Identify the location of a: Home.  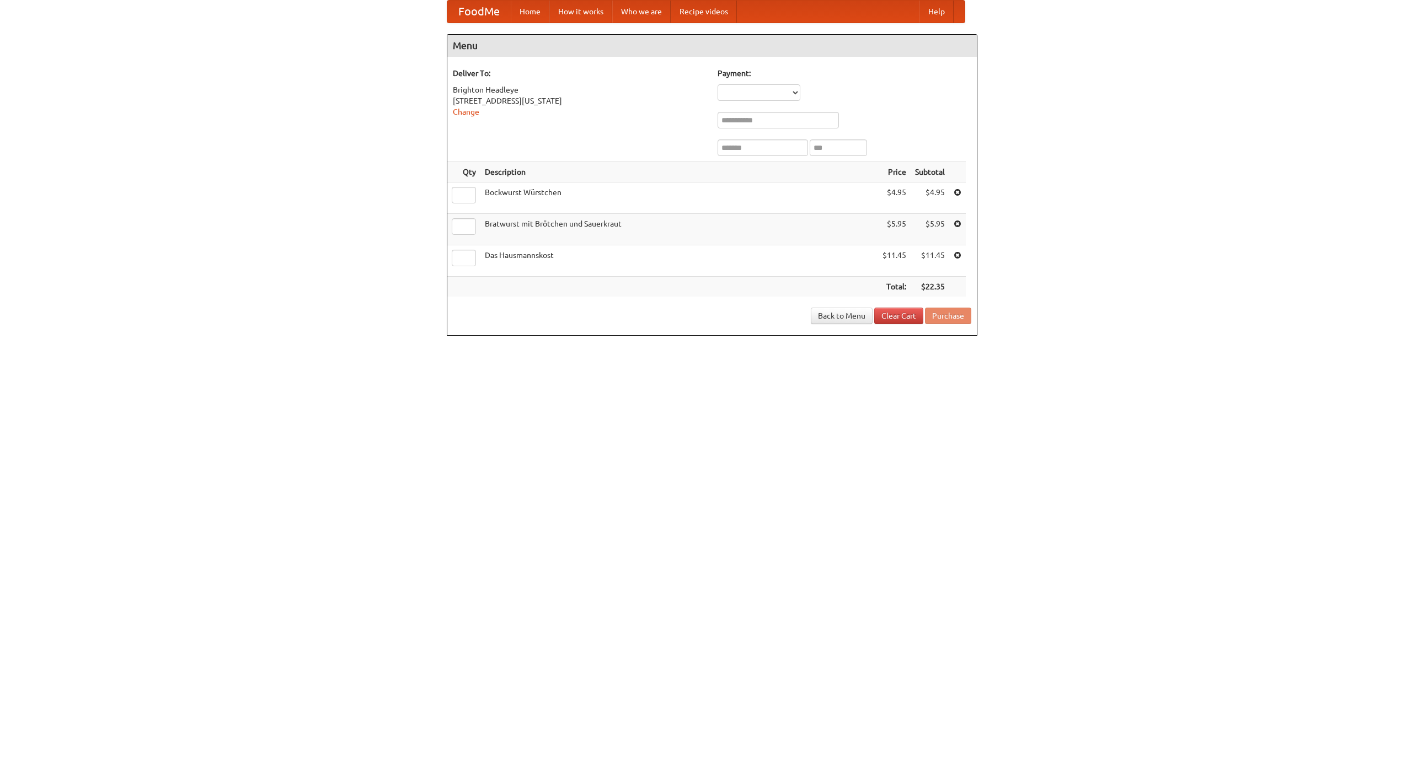
(530, 12).